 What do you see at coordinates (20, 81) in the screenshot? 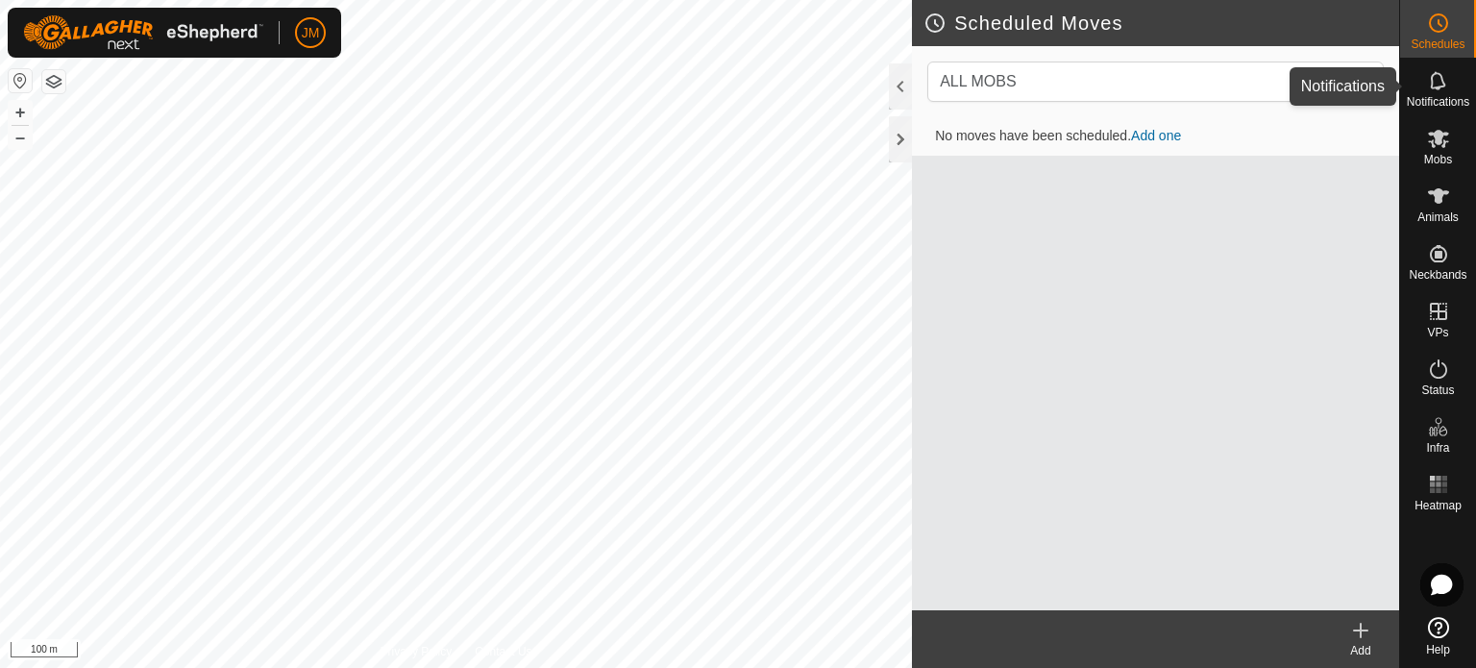
I see `button: Reset Map` at bounding box center [20, 81].